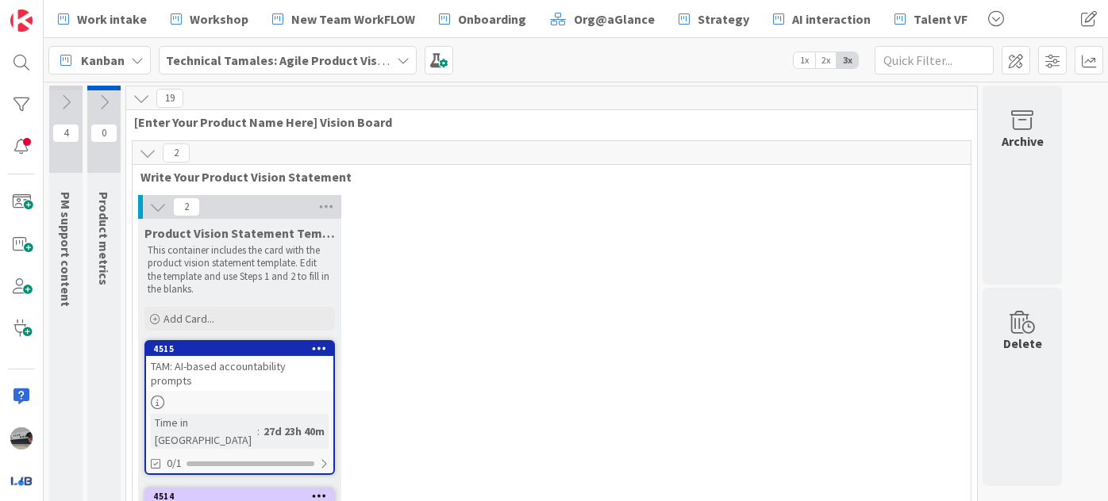  I want to click on img: Visit kanbanzone.com, so click(21, 21).